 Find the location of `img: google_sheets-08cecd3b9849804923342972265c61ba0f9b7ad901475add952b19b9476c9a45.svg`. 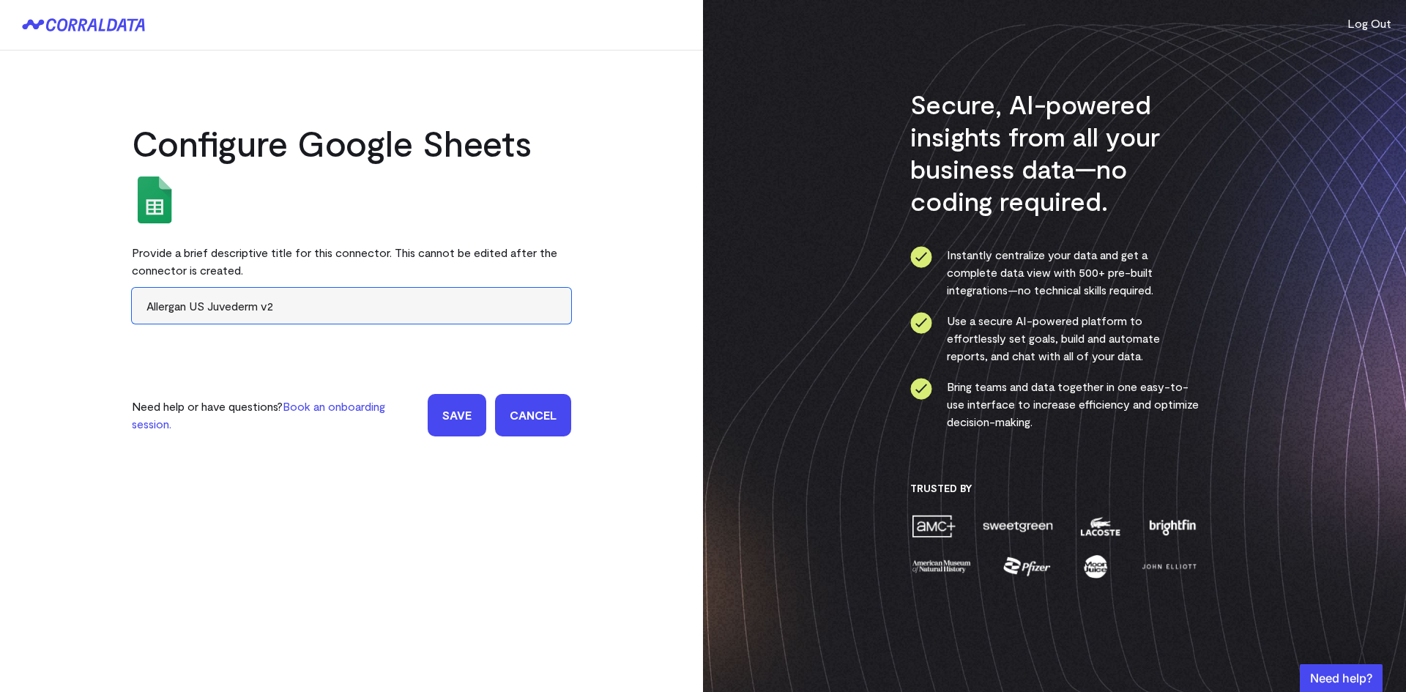

img: google_sheets-08cecd3b9849804923342972265c61ba0f9b7ad901475add952b19b9476c9a45.svg is located at coordinates (155, 200).